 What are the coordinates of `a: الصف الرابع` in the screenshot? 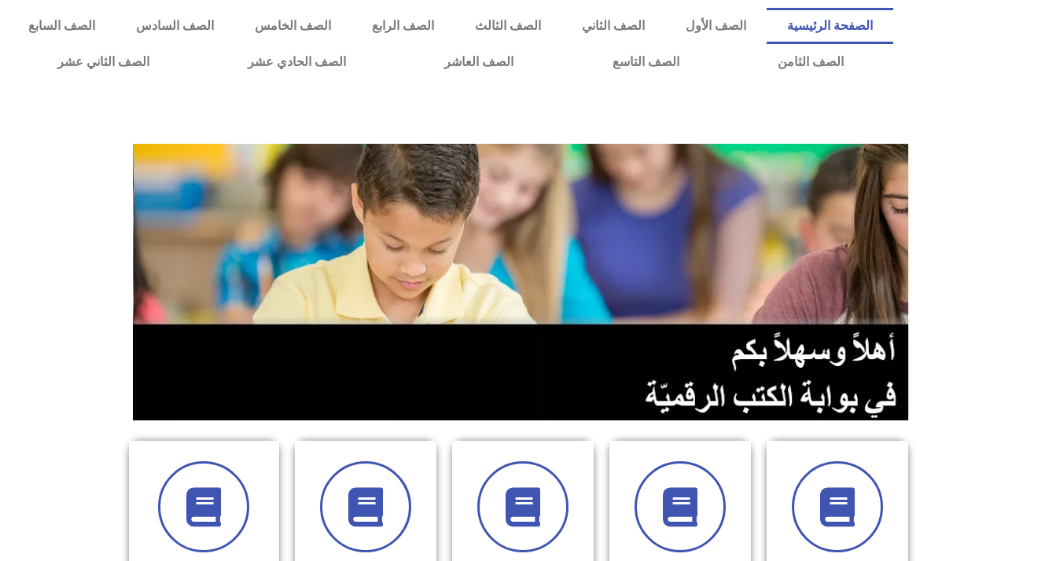 It's located at (402, 26).